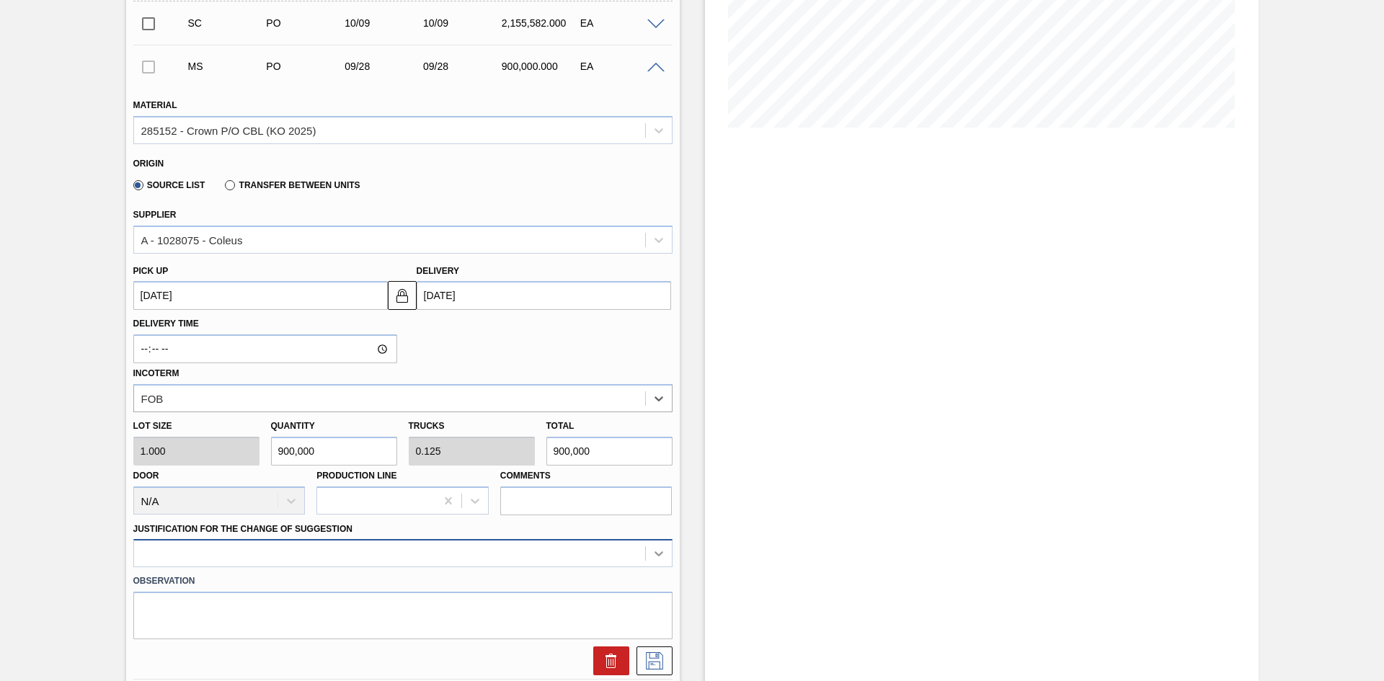 The width and height of the screenshot is (1384, 681). I want to click on label: Material, so click(155, 105).